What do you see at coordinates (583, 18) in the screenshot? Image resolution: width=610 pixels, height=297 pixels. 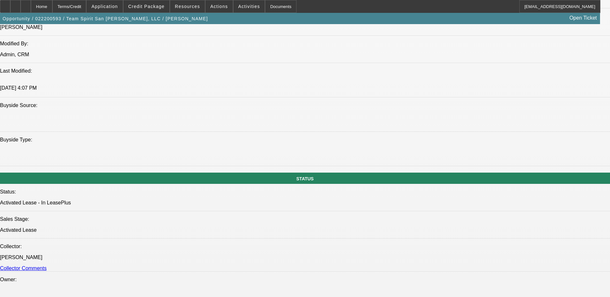 I see `a: Open Ticket` at bounding box center [583, 18].